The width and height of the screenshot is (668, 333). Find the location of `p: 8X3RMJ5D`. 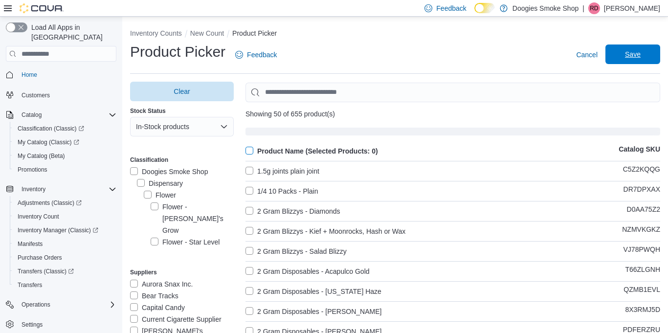

p: 8X3RMJ5D is located at coordinates (643, 312).